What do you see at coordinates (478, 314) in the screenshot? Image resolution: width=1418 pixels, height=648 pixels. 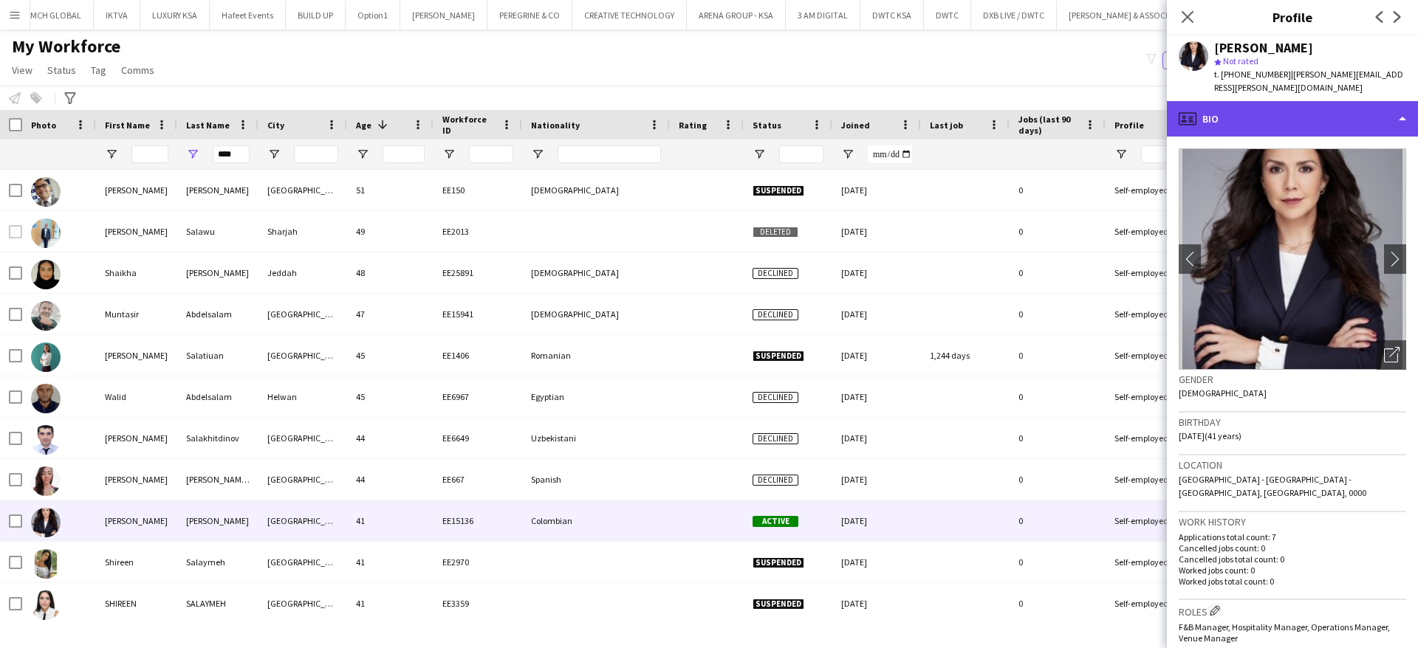 I see `div: EE15941` at bounding box center [478, 314].